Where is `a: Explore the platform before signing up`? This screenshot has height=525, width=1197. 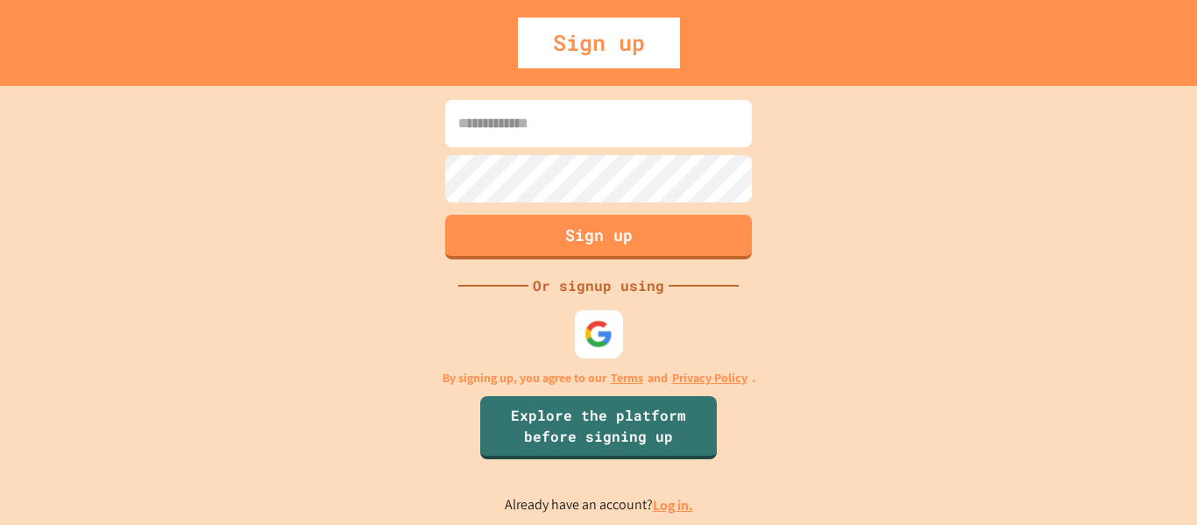 a: Explore the platform before signing up is located at coordinates (598, 428).